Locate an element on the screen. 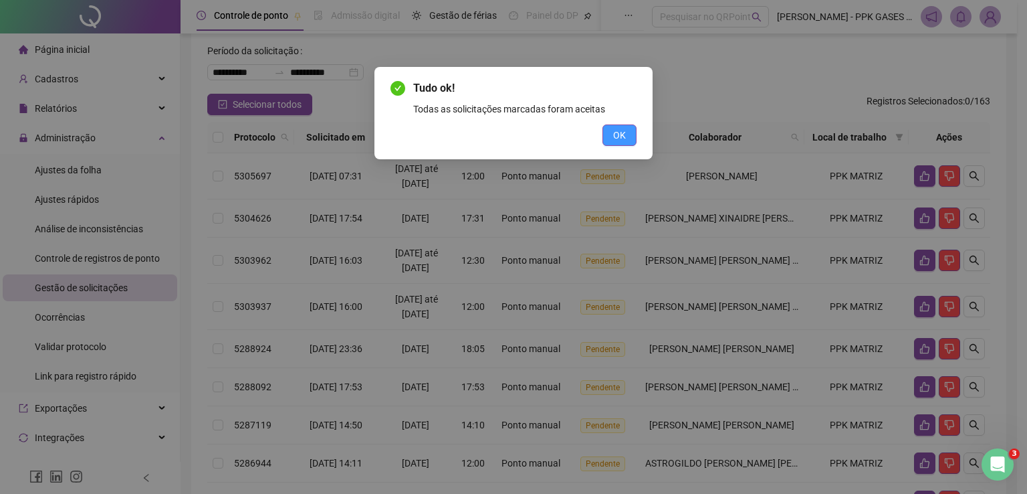  button: OK is located at coordinates (619, 135).